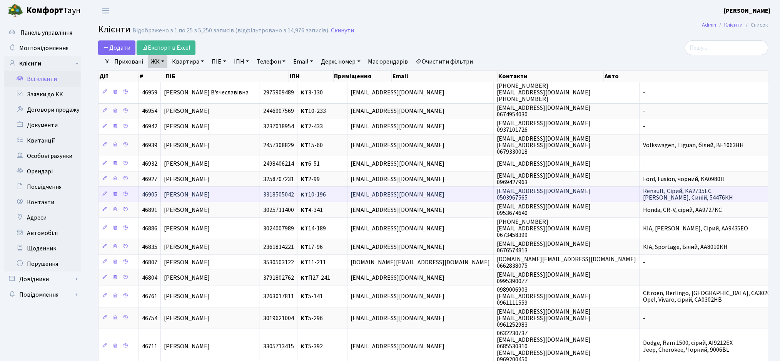 The height and width of the screenshot is (361, 780). I want to click on span: 3530503122, so click(279, 262).